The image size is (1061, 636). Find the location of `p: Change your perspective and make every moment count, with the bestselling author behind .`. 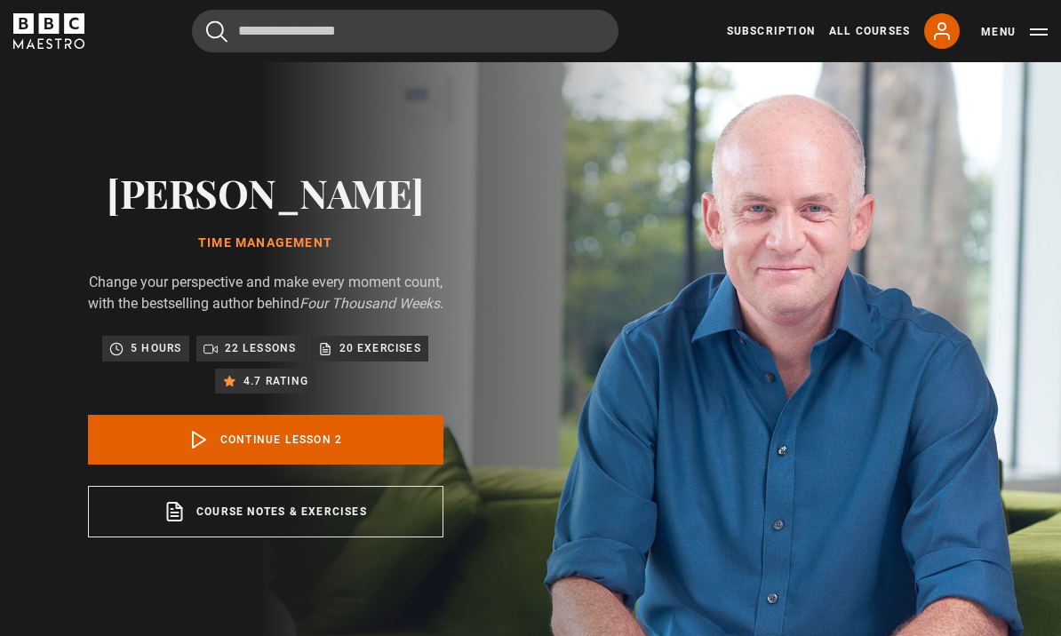

p: Change your perspective and make every moment count, with the bestselling author behind . is located at coordinates (266, 293).